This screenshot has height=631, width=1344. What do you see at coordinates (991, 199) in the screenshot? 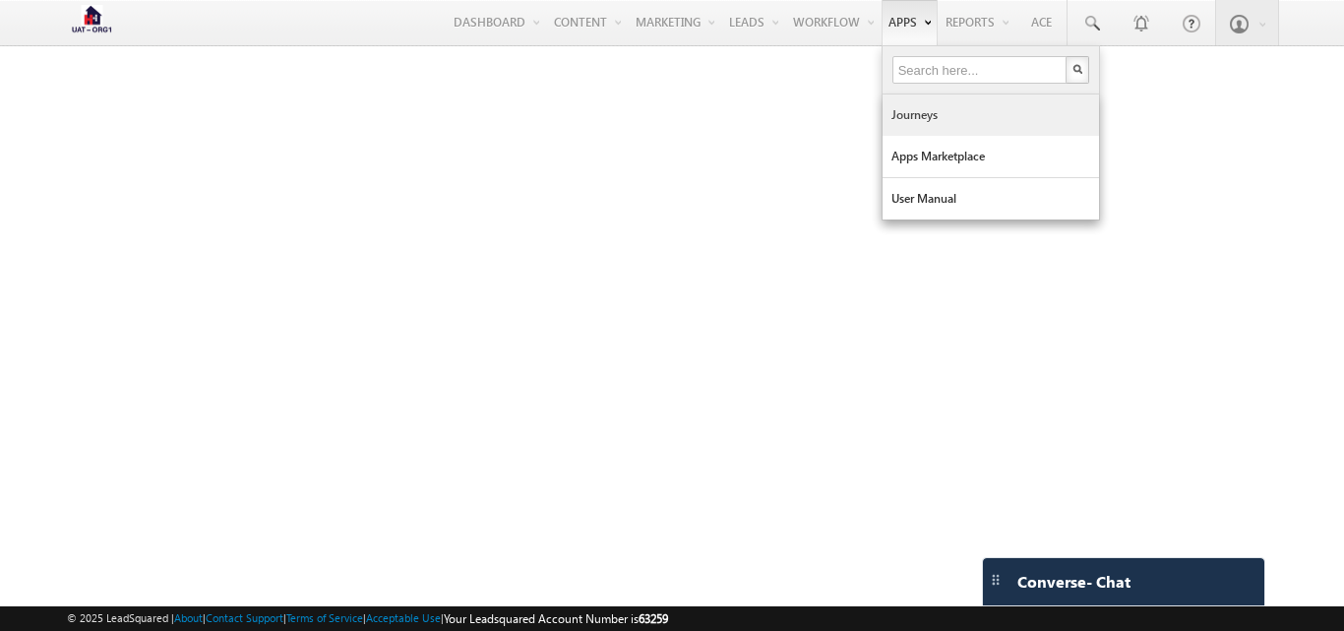
I see `a: User Manual` at bounding box center [991, 199].